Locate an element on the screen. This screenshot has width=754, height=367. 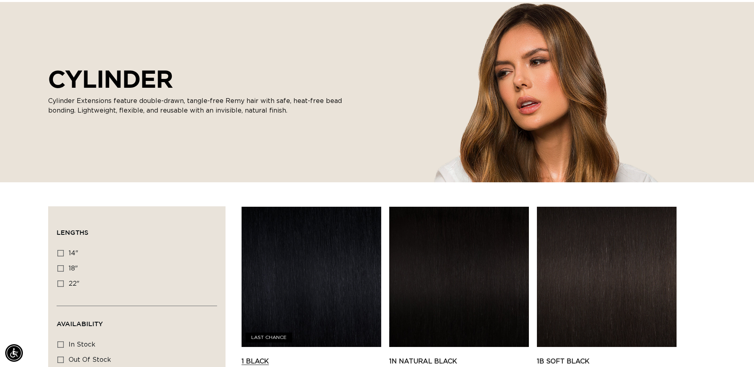
span: 18" is located at coordinates (73, 269).